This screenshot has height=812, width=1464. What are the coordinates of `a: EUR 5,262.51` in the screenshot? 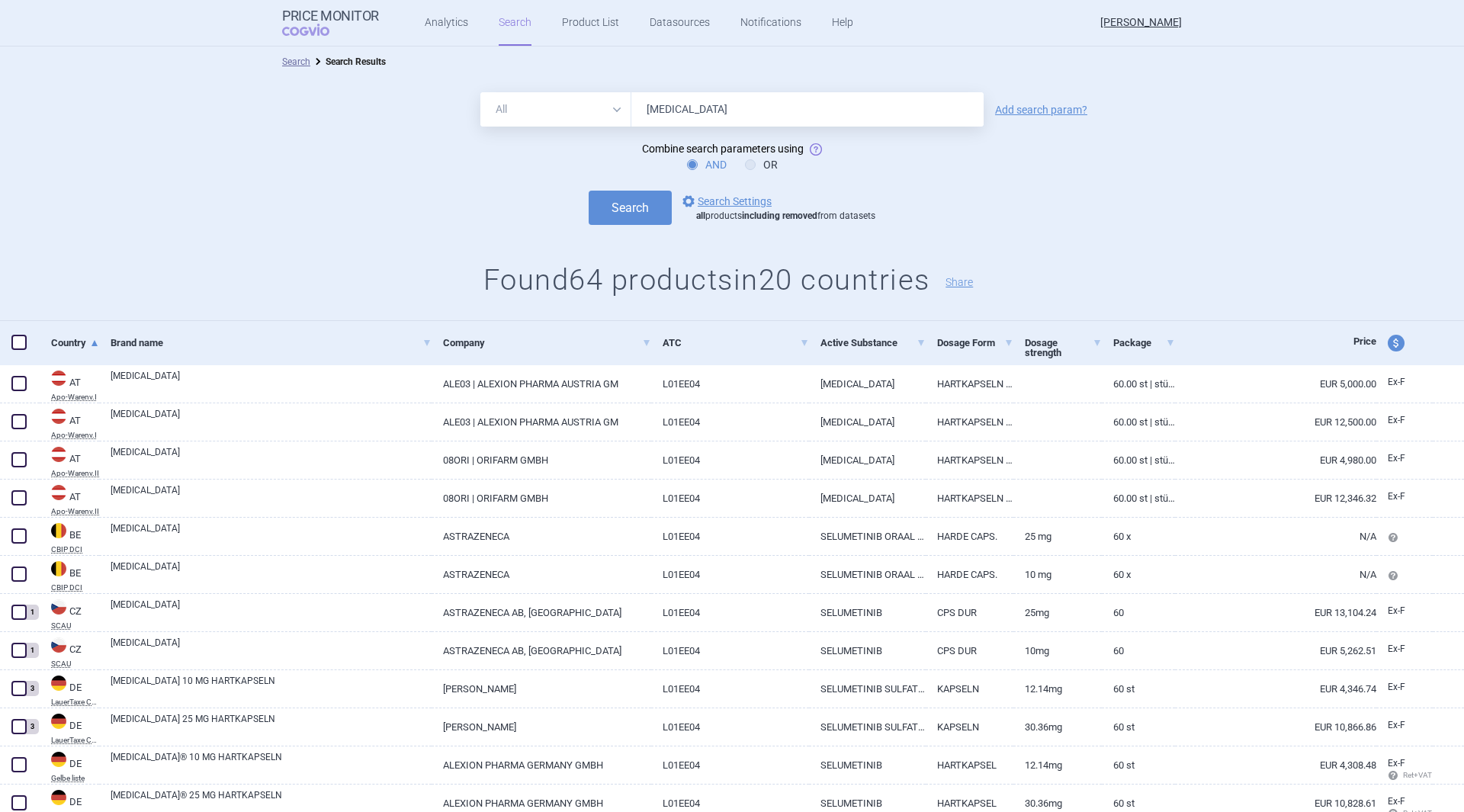 It's located at (1276, 650).